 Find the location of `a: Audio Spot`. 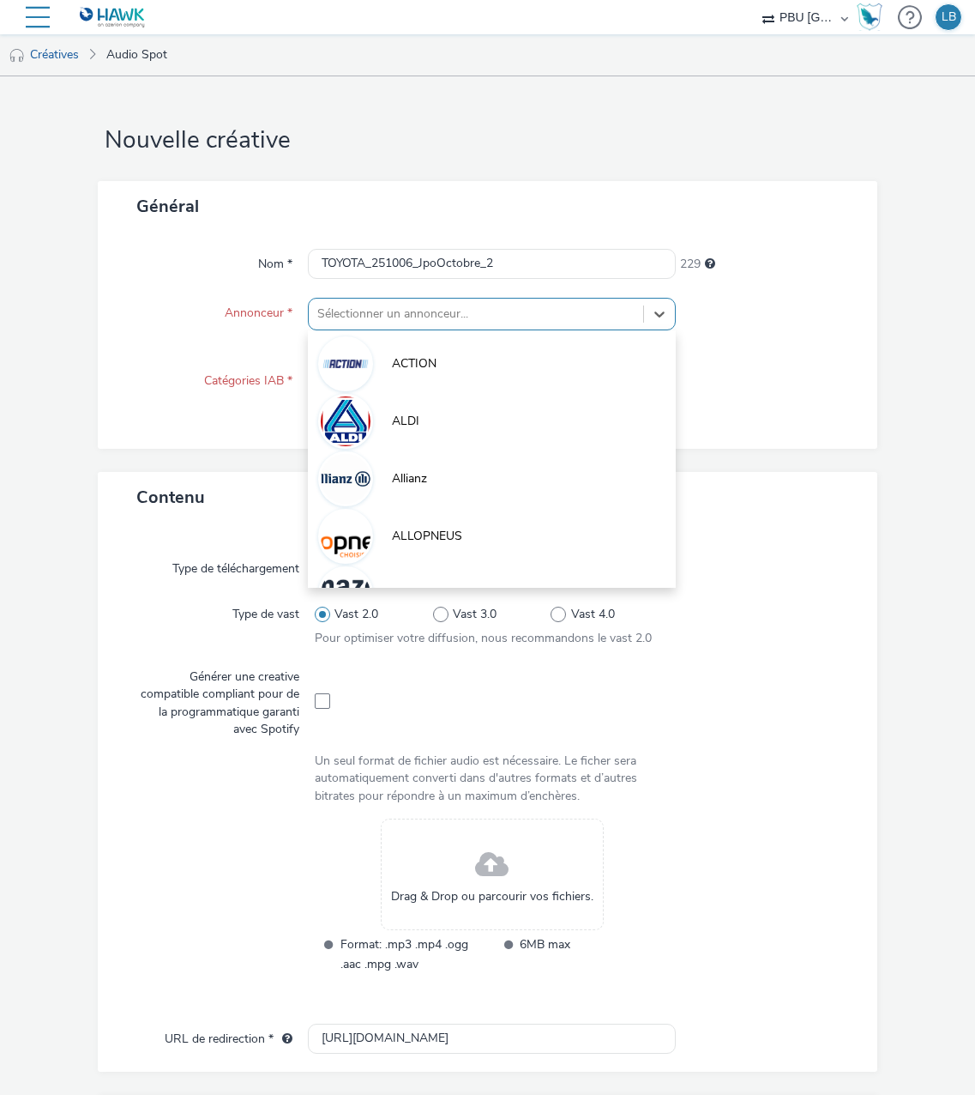

a: Audio Spot is located at coordinates (136, 55).